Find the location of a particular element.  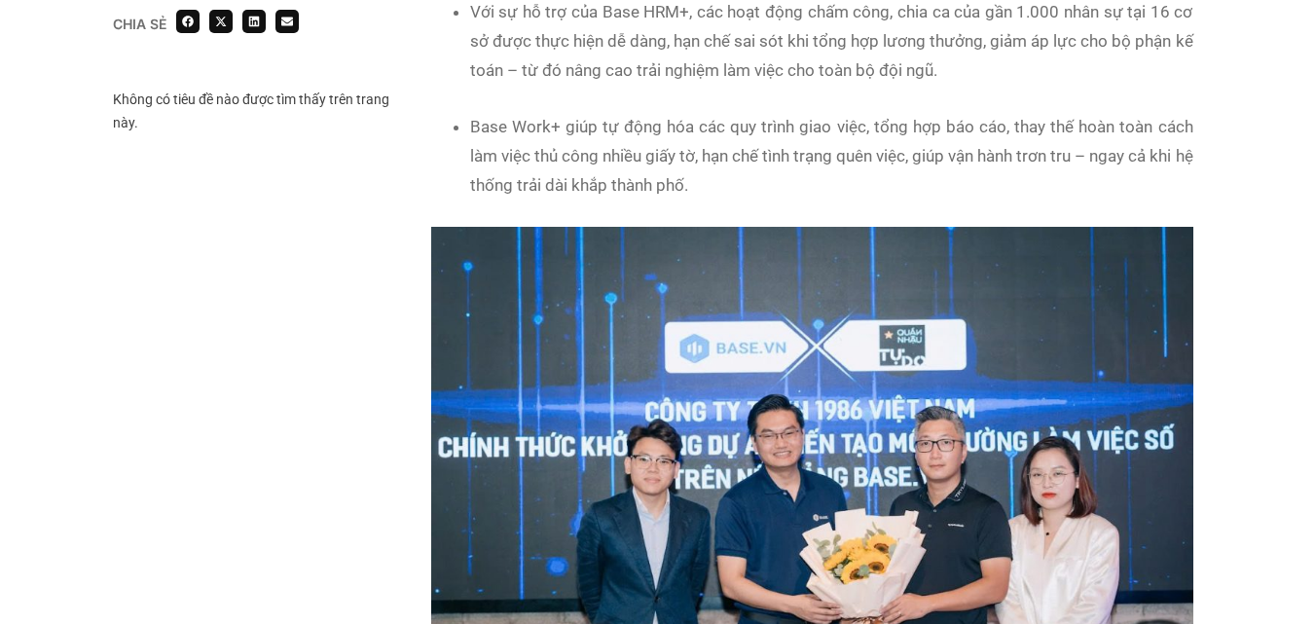

li: Base Work+ giúp tự động hóa các quy trình giao việc, tổng hợp báo cáo, thay thế hoàn toàn cách là... is located at coordinates (831, 156).